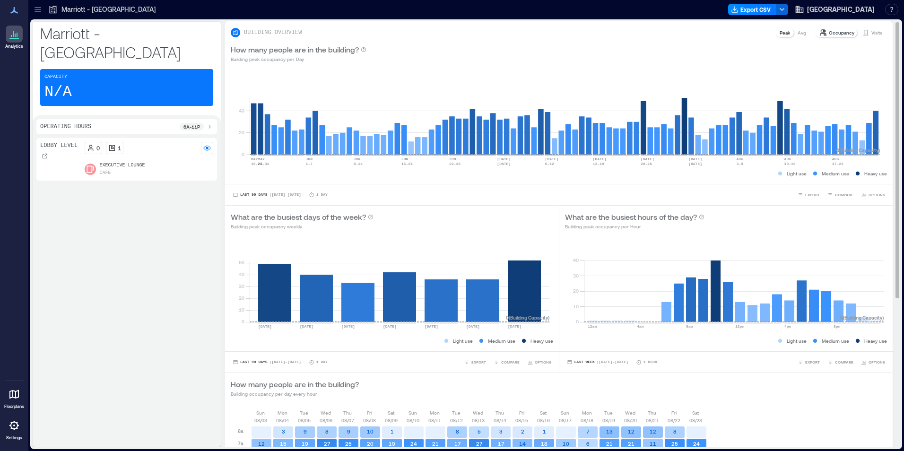 Image resolution: width=904 pixels, height=451 pixels. Describe the element at coordinates (838, 164) in the screenshot. I see `text: 17-23` at that location.